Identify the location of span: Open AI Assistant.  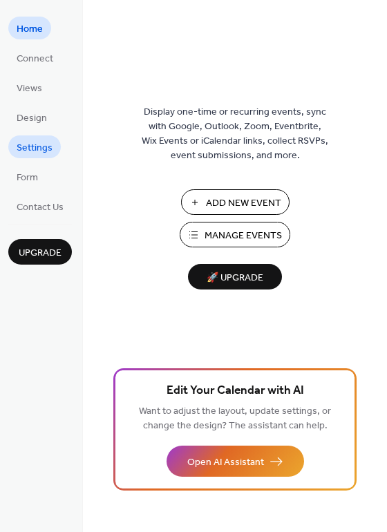
(225, 463).